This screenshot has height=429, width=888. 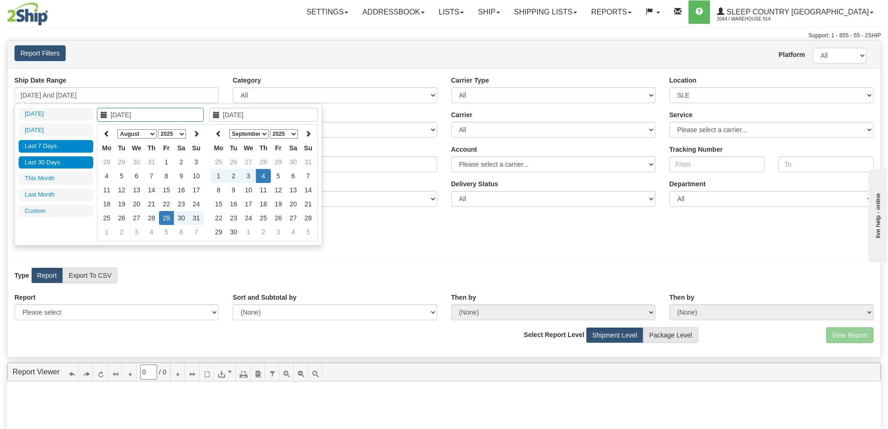 What do you see at coordinates (181, 232) in the screenshot?
I see `td: 6` at bounding box center [181, 232].